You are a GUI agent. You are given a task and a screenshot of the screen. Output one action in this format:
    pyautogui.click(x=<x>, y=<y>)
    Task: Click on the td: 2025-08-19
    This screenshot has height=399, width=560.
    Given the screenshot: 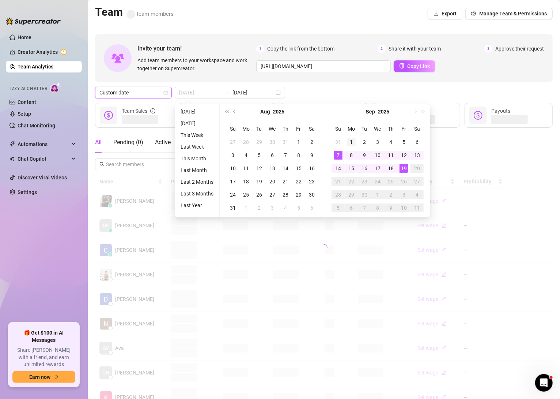 What is the action you would take?
    pyautogui.click(x=259, y=181)
    